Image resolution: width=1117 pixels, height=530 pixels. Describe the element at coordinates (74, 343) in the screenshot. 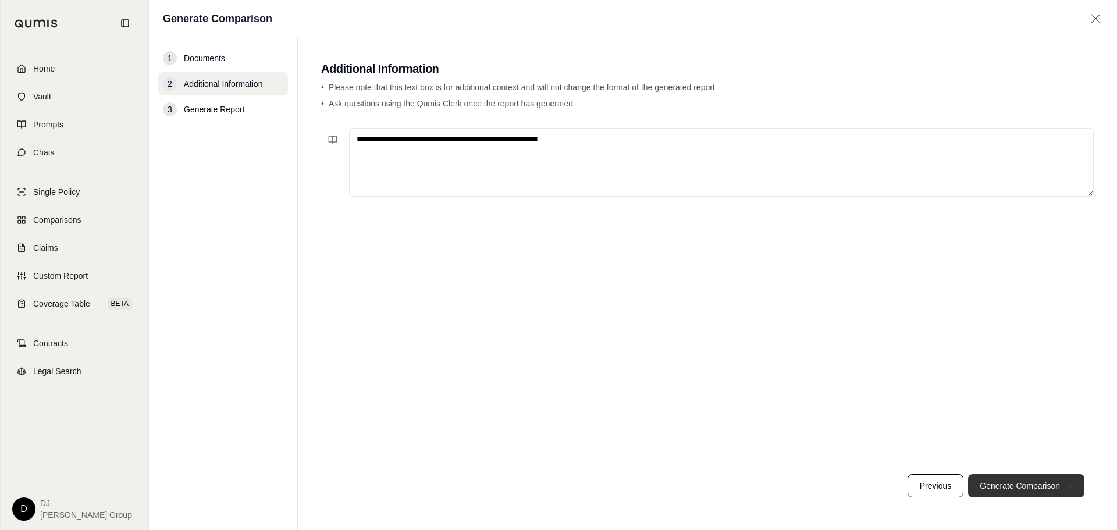

I see `a: Contracts` at that location.